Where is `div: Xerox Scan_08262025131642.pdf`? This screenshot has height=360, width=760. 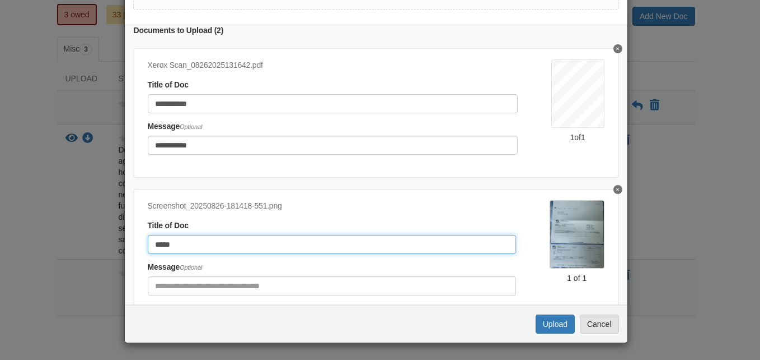 div: Xerox Scan_08262025131642.pdf is located at coordinates (333, 66).